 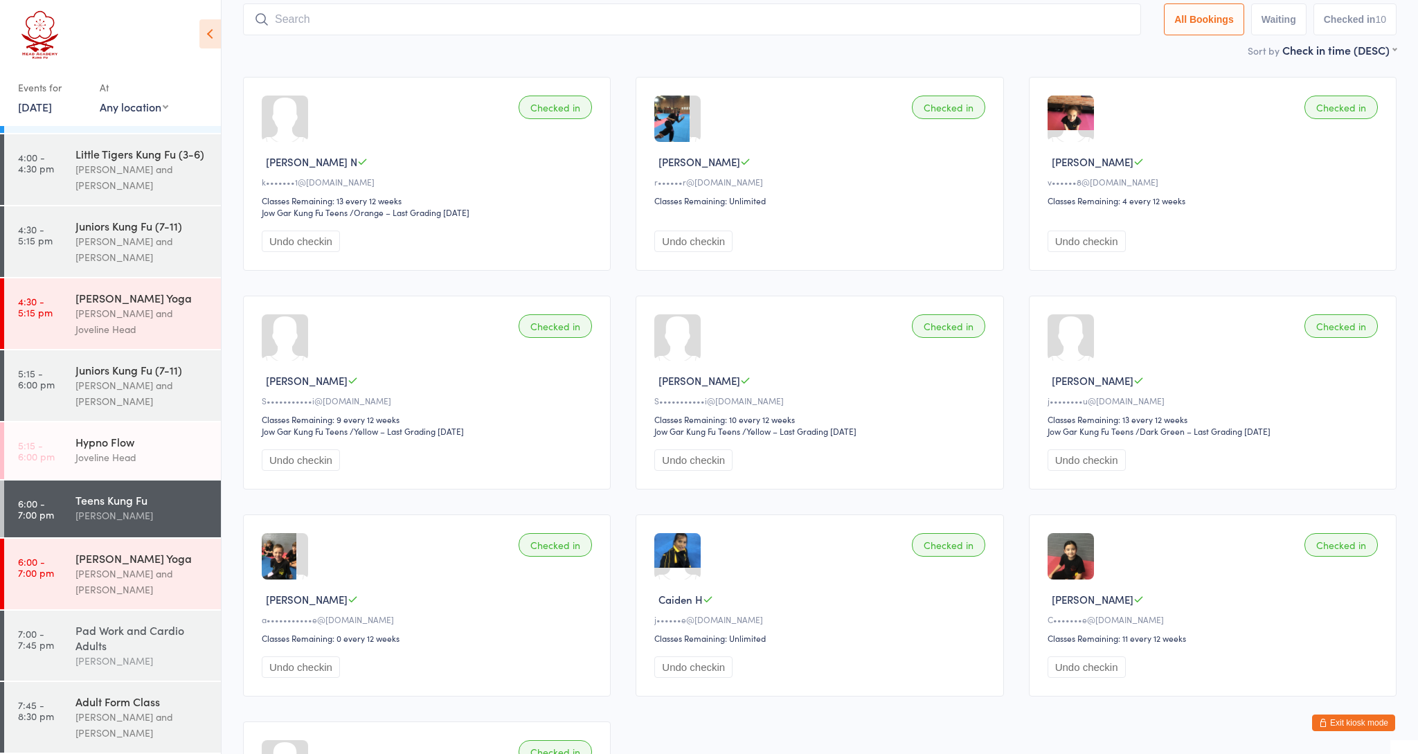 I want to click on div: Classes Remaining: 4 every 12 weeks, so click(x=1214, y=200).